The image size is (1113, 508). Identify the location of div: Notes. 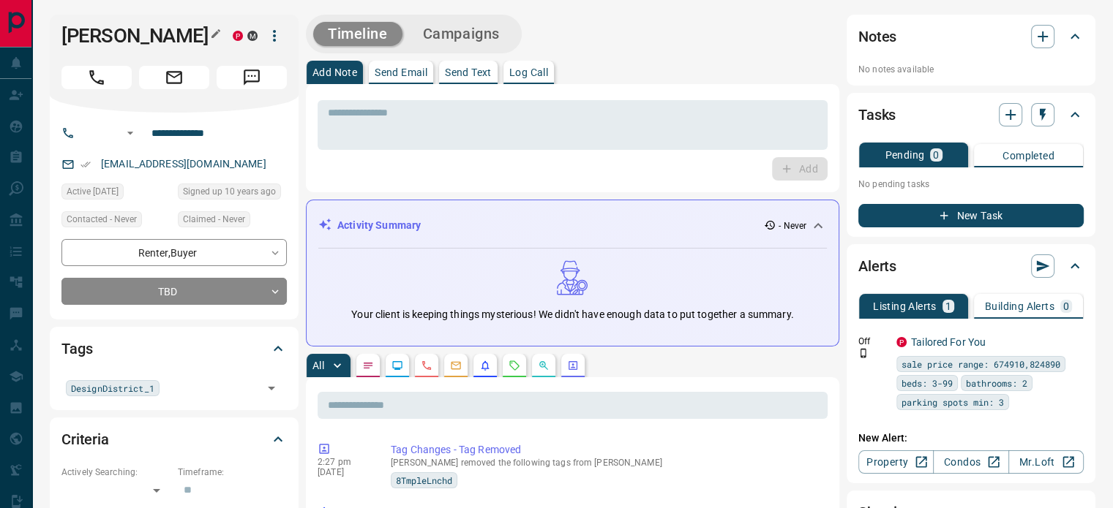
(971, 37).